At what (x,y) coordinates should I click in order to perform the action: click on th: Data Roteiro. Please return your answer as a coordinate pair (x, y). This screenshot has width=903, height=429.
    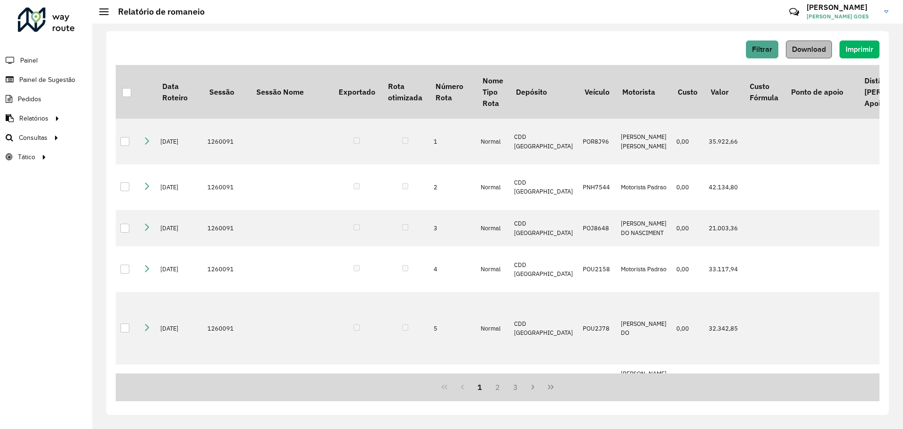
    Looking at the image, I should click on (179, 92).